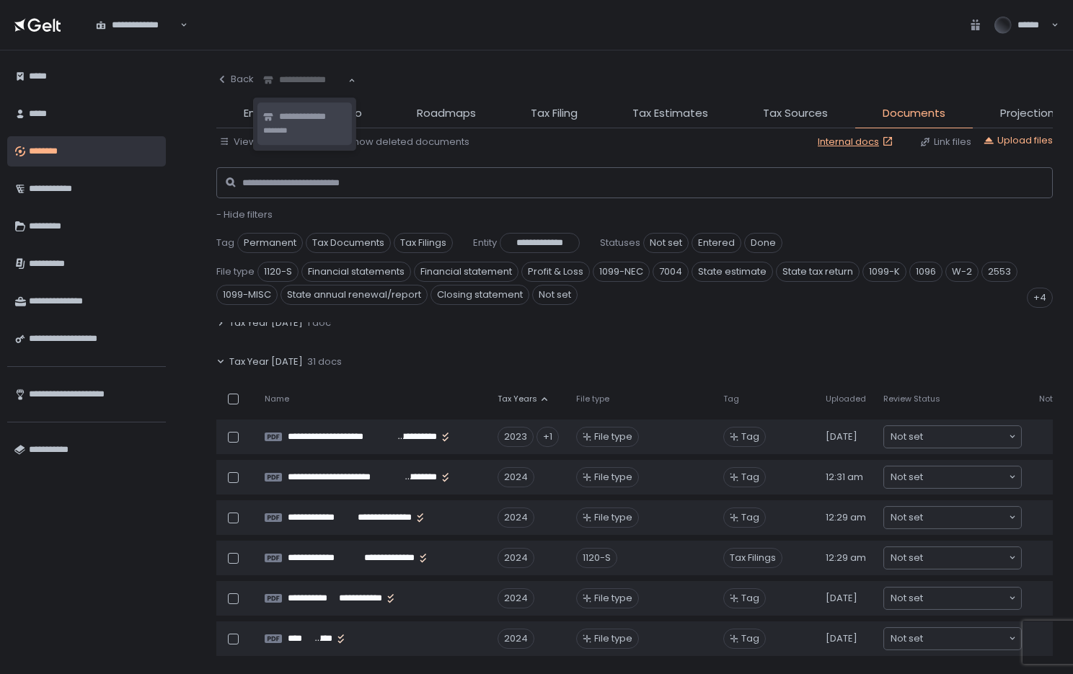 The image size is (1073, 674). What do you see at coordinates (884, 272) in the screenshot?
I see `span: 1099-K` at bounding box center [884, 272].